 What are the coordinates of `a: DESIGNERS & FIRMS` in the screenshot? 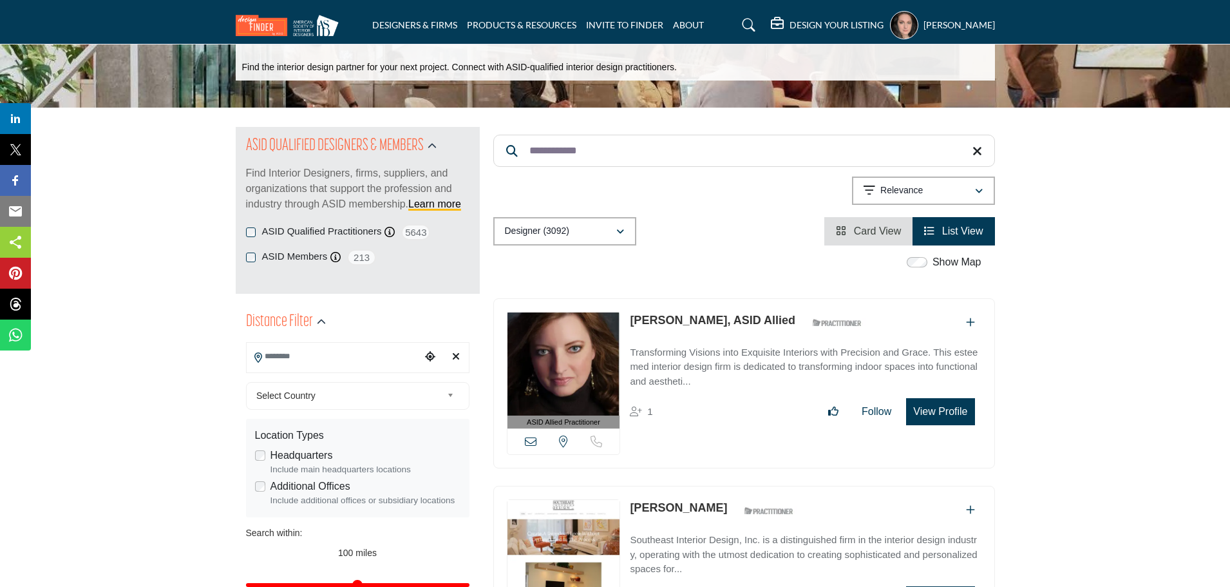 It's located at (415, 24).